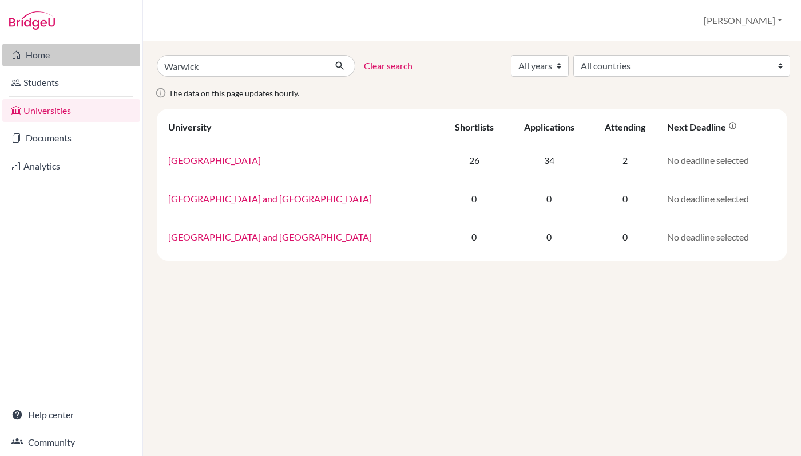 The height and width of the screenshot is (456, 801). What do you see at coordinates (301, 127) in the screenshot?
I see `th: University` at bounding box center [301, 127].